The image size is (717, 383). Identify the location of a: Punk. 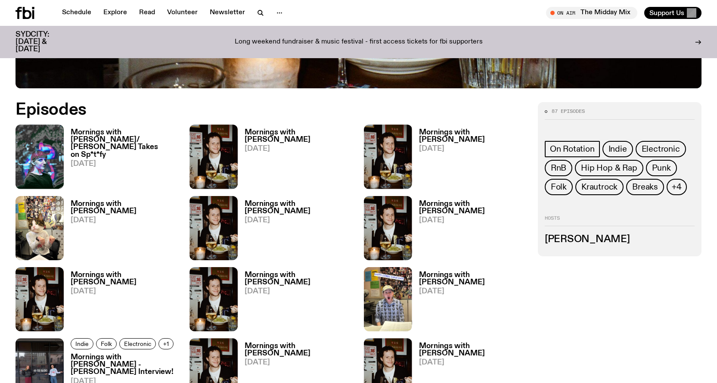
(661, 168).